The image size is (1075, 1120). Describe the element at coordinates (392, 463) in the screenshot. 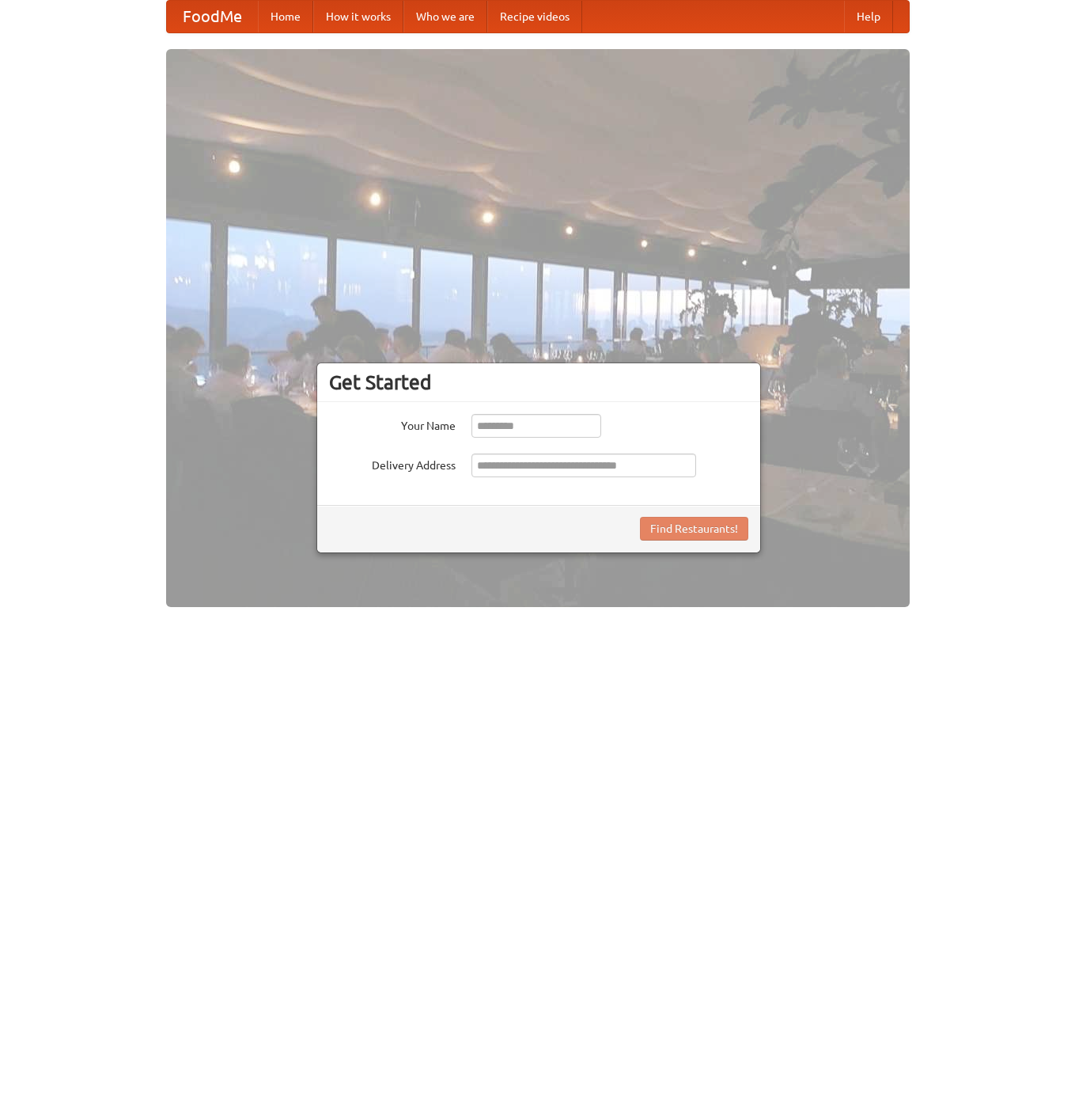

I see `label: Delivery Address` at that location.